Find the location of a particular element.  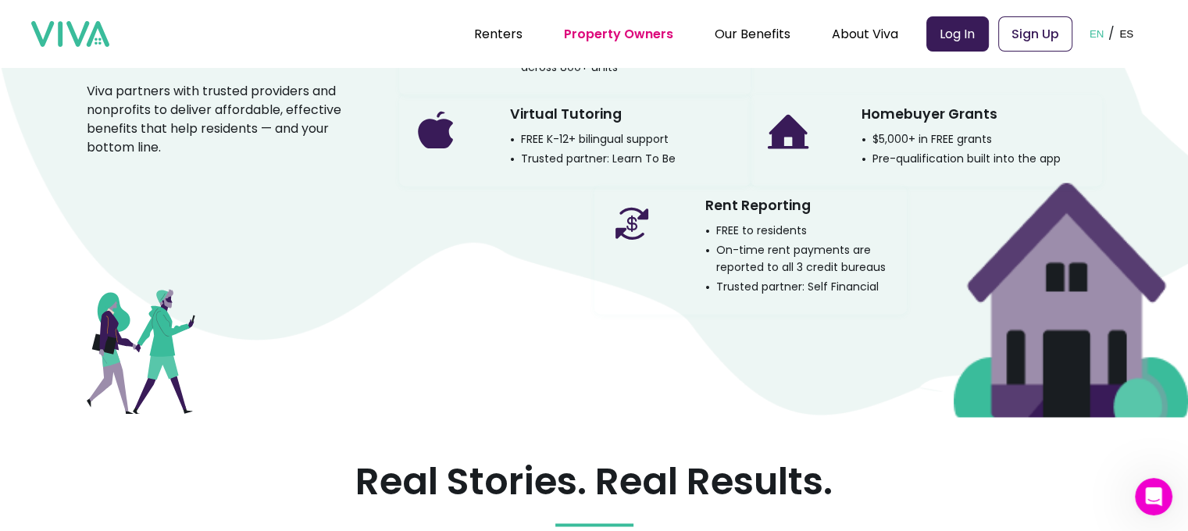

img: Couple walking is located at coordinates (141, 351).